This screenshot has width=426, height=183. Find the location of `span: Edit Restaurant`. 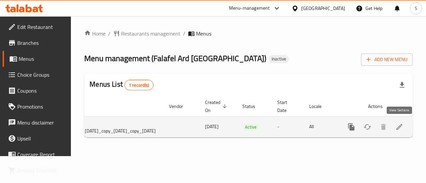

span: Edit Restaurant is located at coordinates (42, 27).